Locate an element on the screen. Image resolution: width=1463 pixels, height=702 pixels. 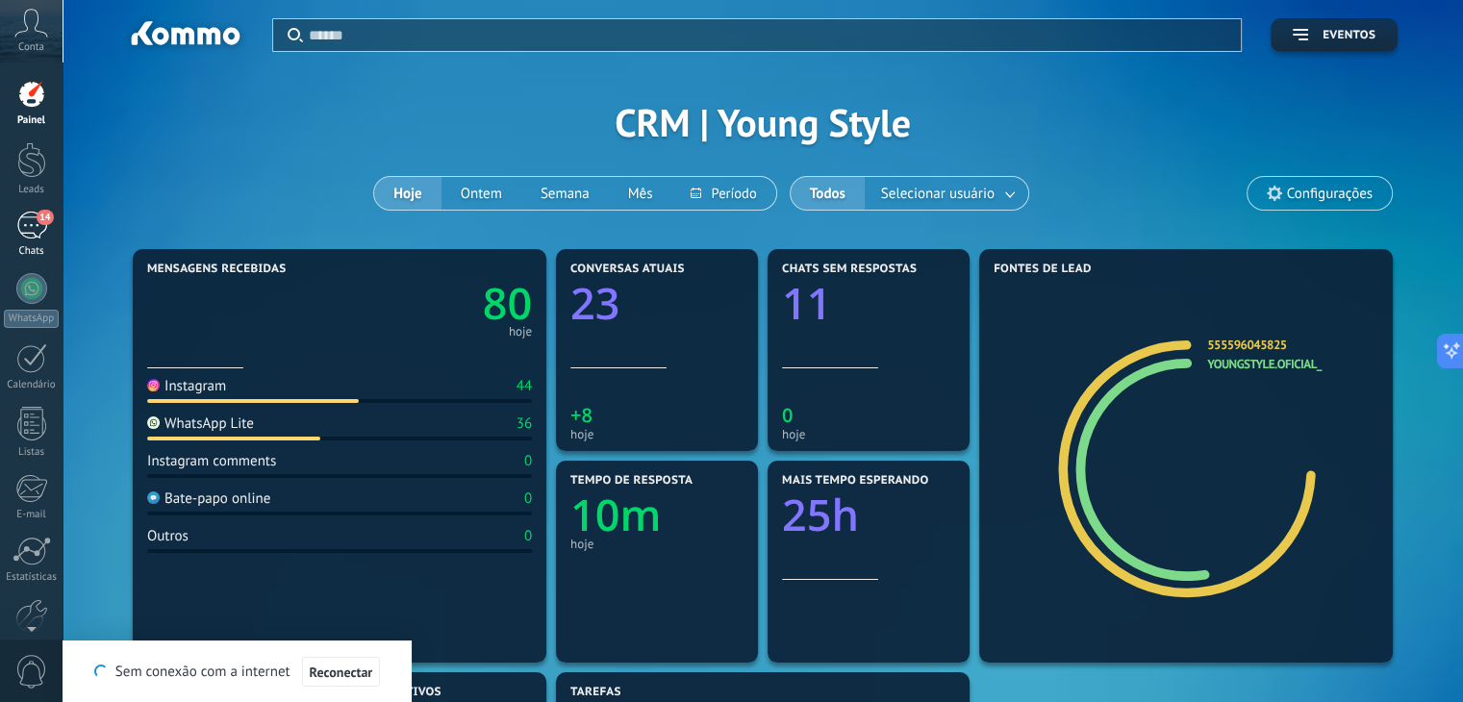
span: Selecionar usuário is located at coordinates (938, 193).